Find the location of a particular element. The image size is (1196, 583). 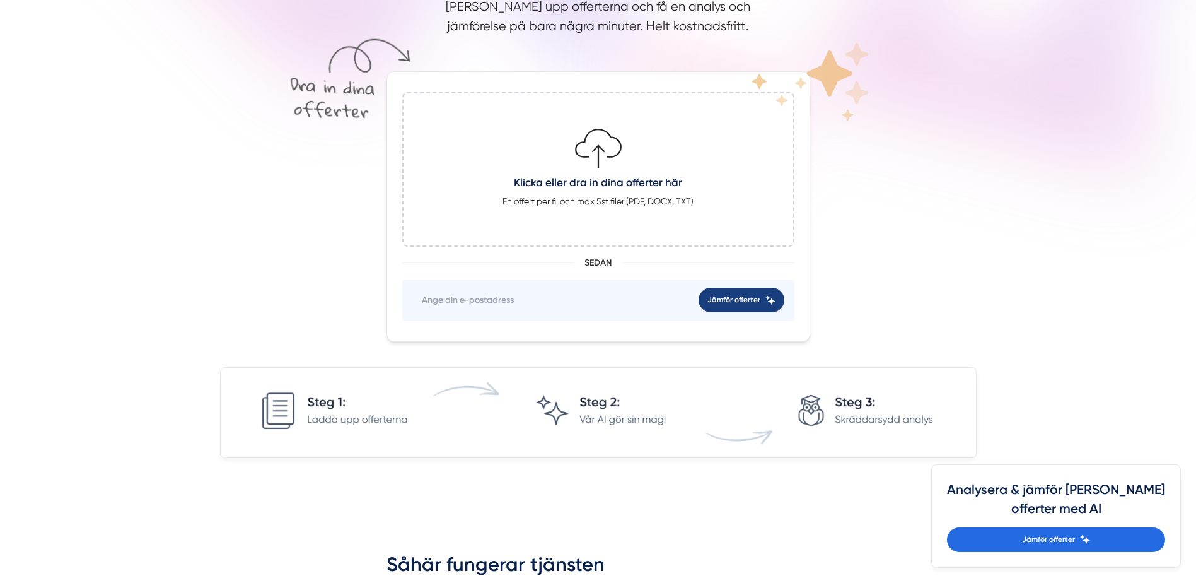

button: Jämför offerter is located at coordinates (742, 300).